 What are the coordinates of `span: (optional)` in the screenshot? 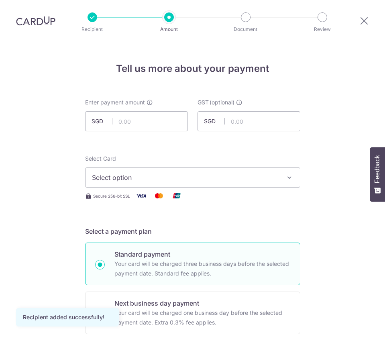 It's located at (222, 102).